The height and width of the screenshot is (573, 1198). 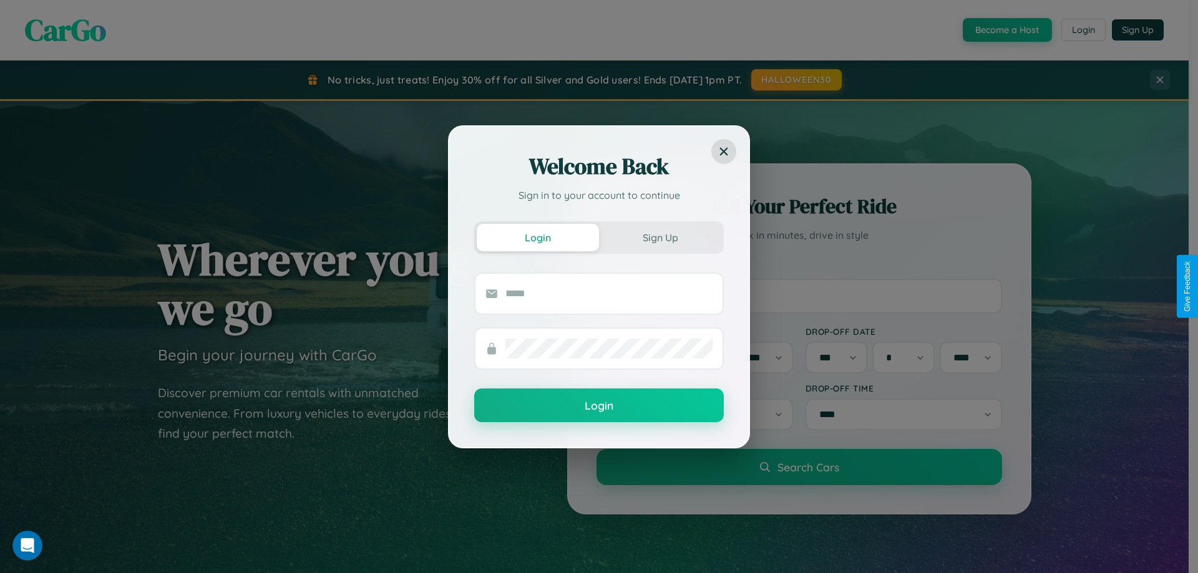 I want to click on h2: Welcome Back, so click(x=599, y=167).